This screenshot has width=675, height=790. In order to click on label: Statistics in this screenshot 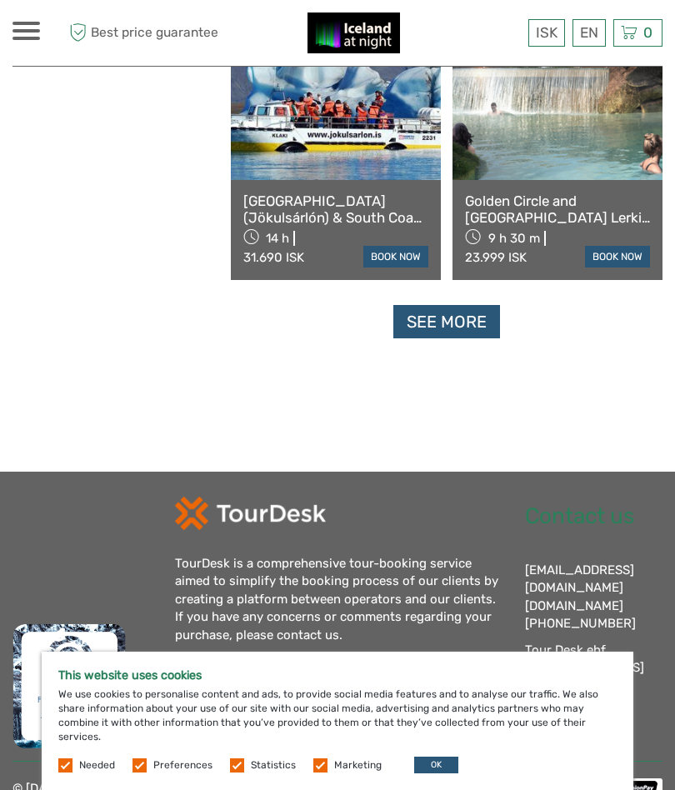, I will do `click(273, 765)`.